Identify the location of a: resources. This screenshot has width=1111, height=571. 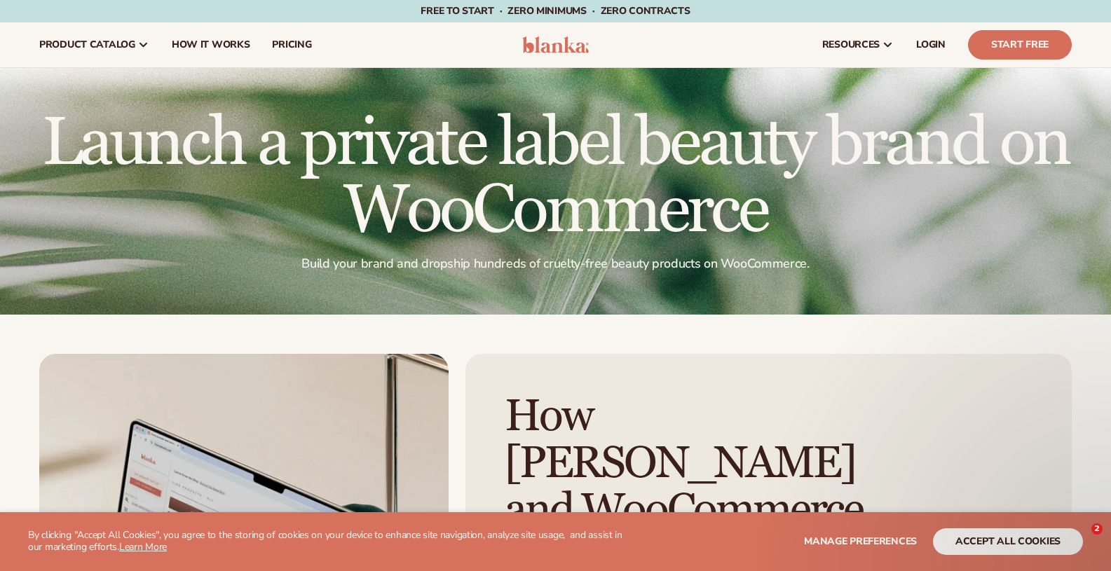
(858, 45).